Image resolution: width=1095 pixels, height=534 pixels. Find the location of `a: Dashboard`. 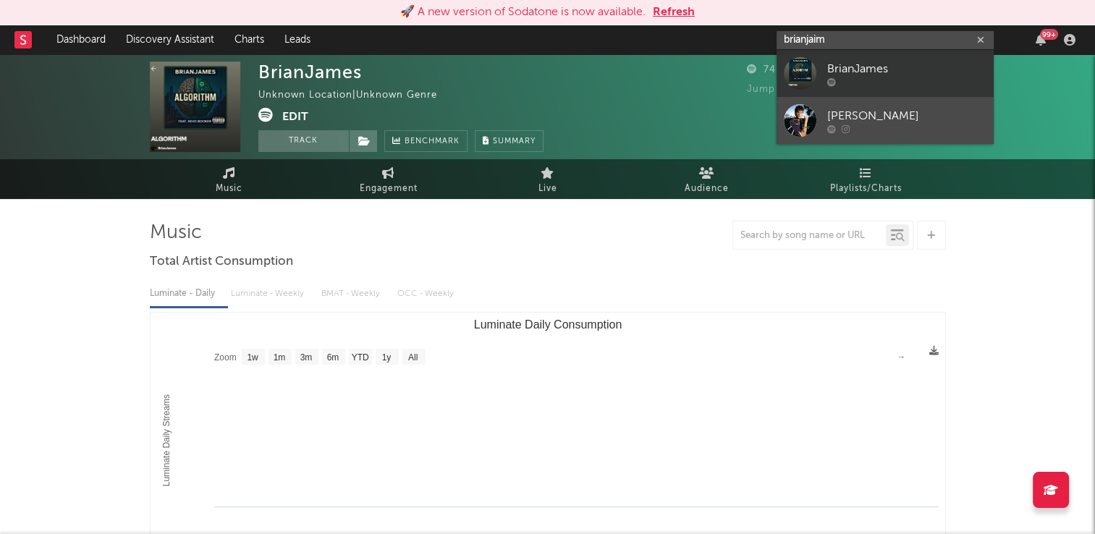

a: Dashboard is located at coordinates (81, 40).